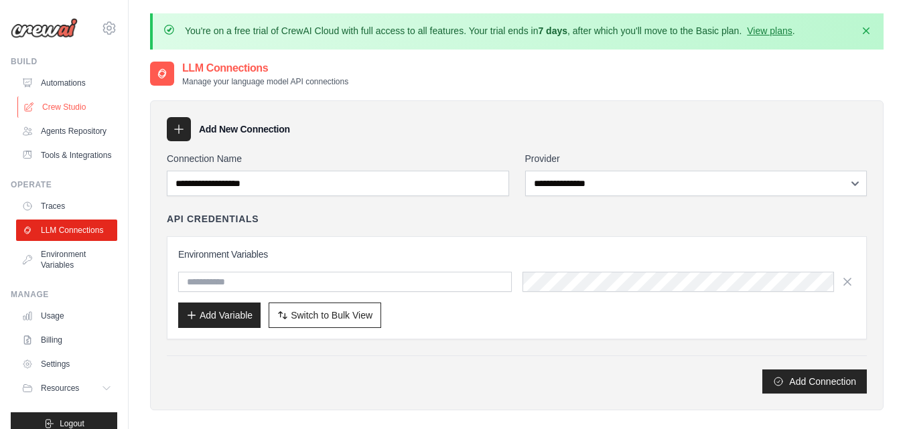  I want to click on div: Manage, so click(64, 295).